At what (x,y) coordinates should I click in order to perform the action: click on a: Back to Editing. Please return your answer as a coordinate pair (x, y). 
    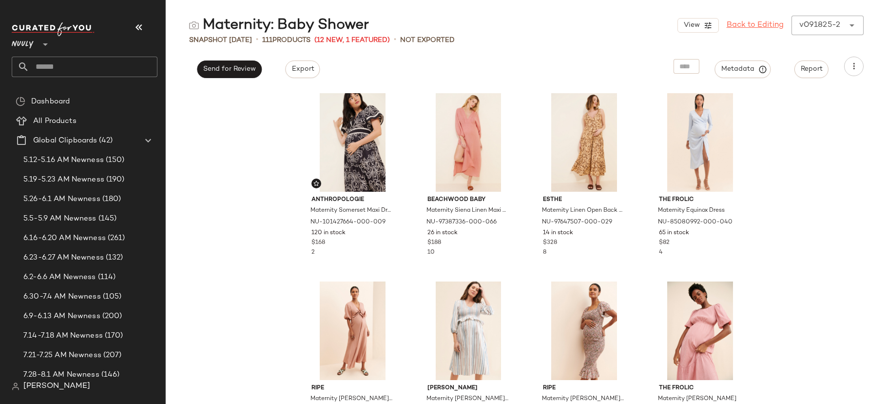
    Looking at the image, I should click on (755, 25).